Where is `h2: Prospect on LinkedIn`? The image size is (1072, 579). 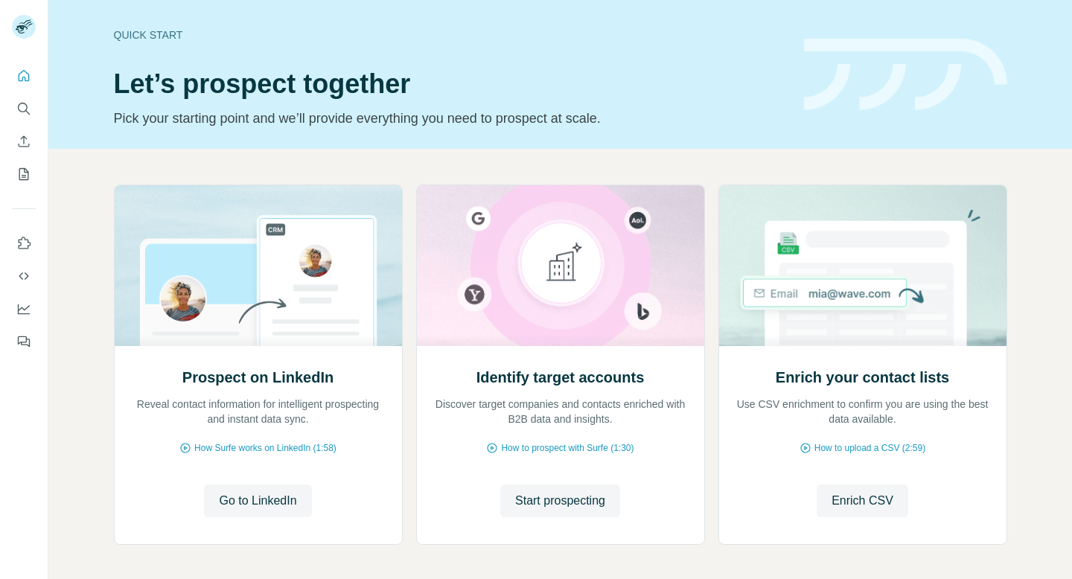
h2: Prospect on LinkedIn is located at coordinates (258, 377).